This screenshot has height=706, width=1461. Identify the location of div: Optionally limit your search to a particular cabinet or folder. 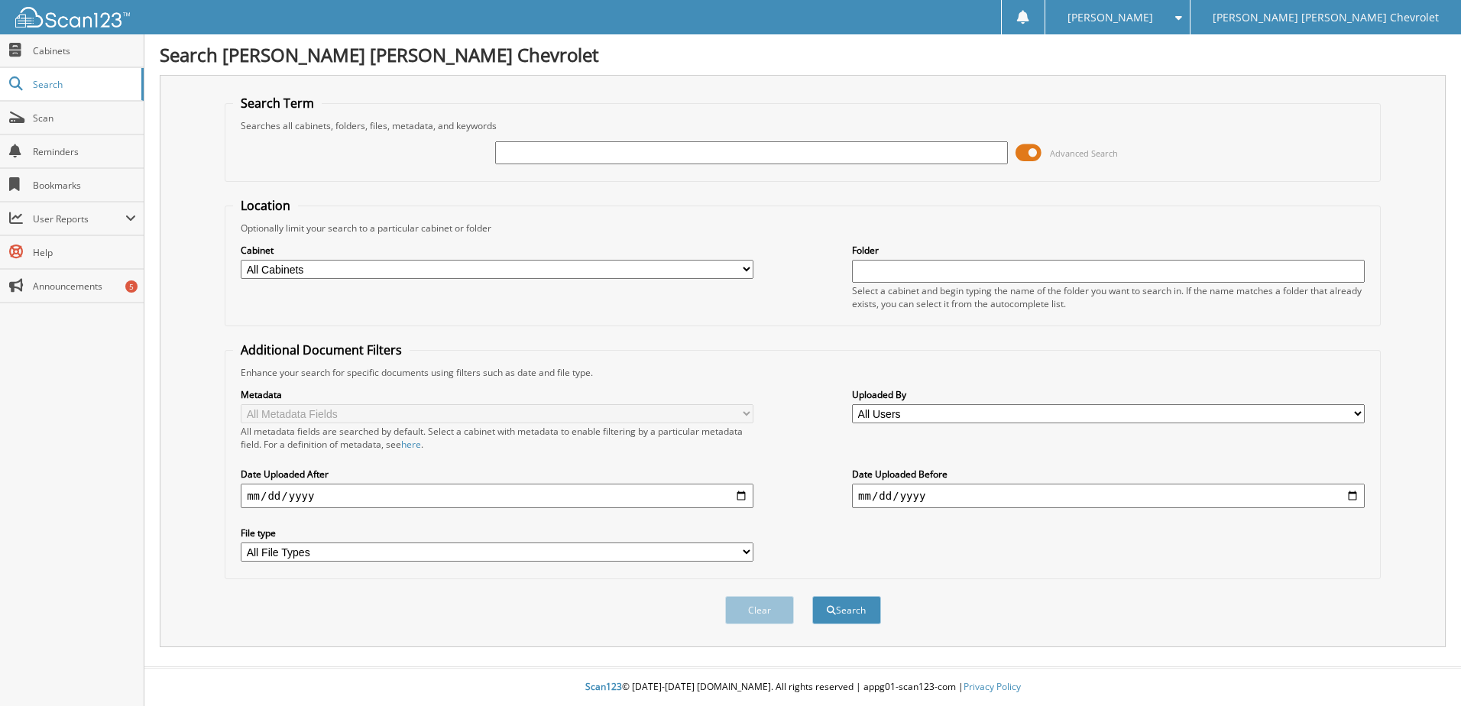
(802, 228).